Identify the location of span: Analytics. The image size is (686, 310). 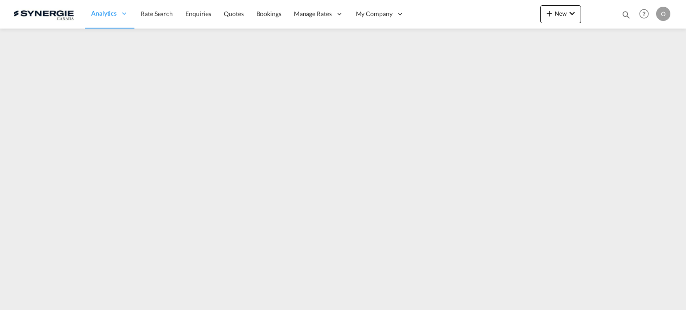
(104, 13).